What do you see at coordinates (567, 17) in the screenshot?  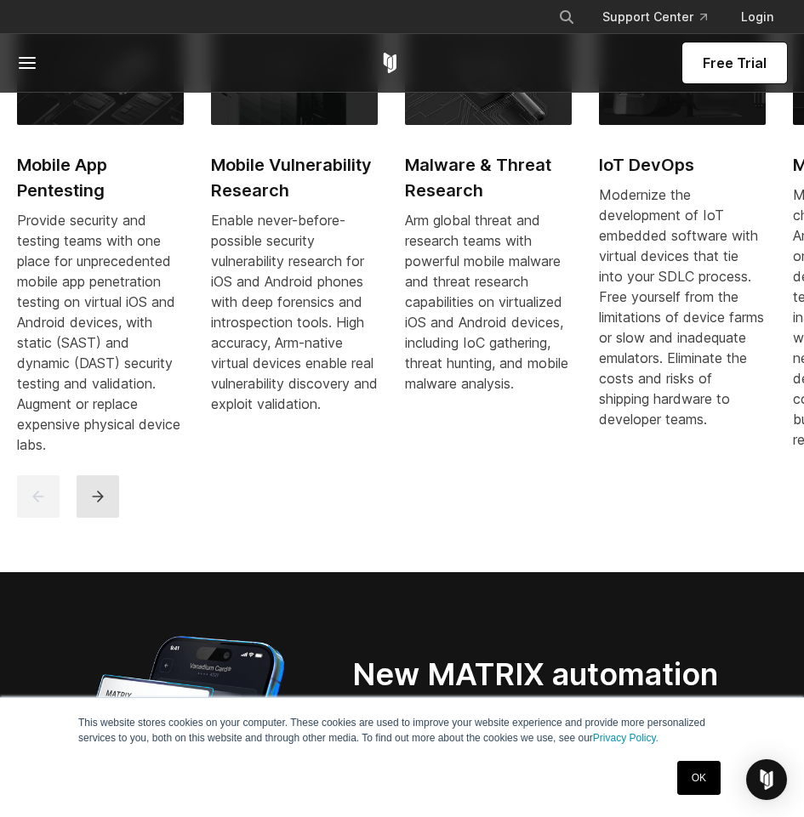 I see `button: Search` at bounding box center [567, 17].